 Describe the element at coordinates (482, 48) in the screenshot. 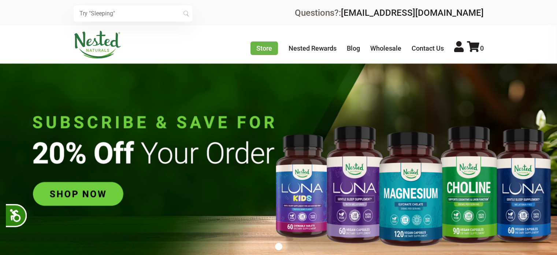

I see `span: 0` at that location.